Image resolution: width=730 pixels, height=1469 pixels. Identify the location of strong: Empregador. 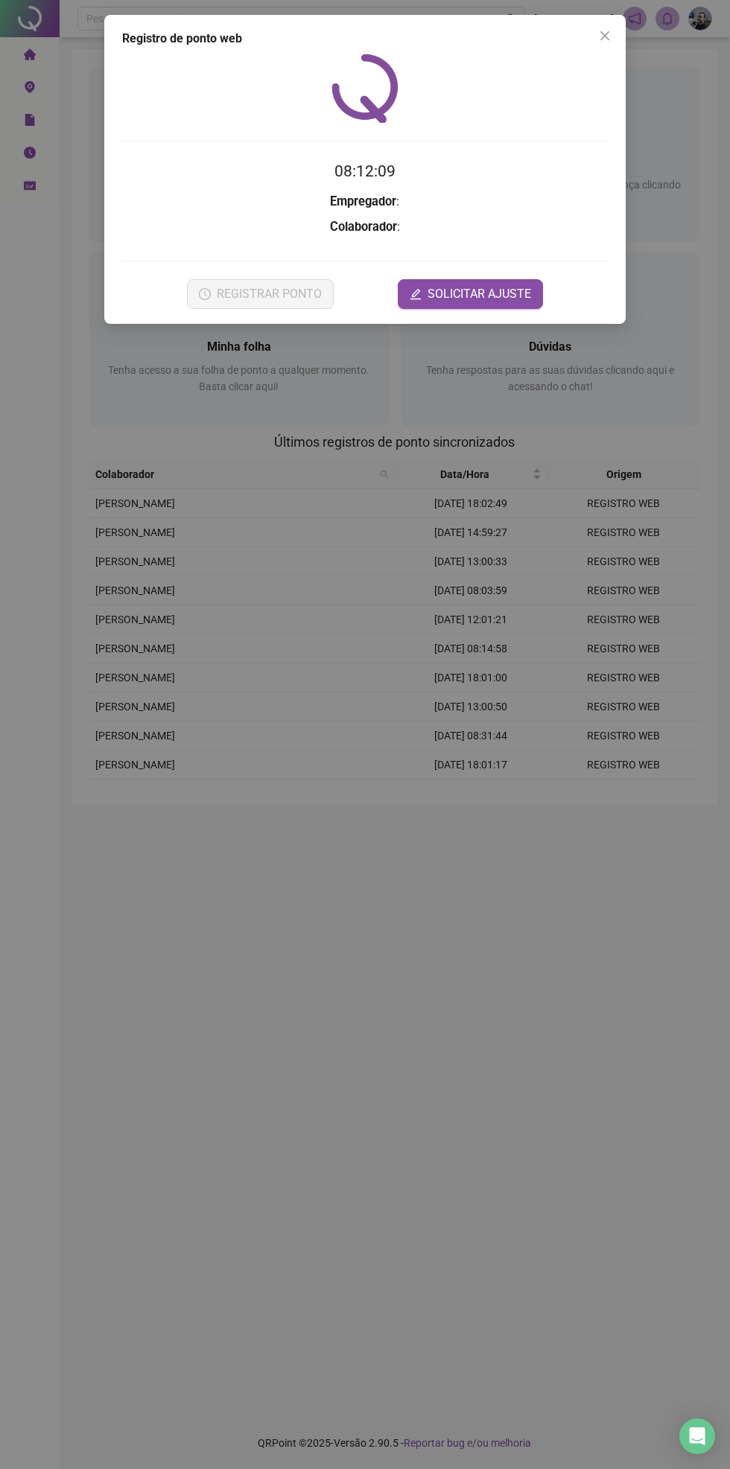
(363, 201).